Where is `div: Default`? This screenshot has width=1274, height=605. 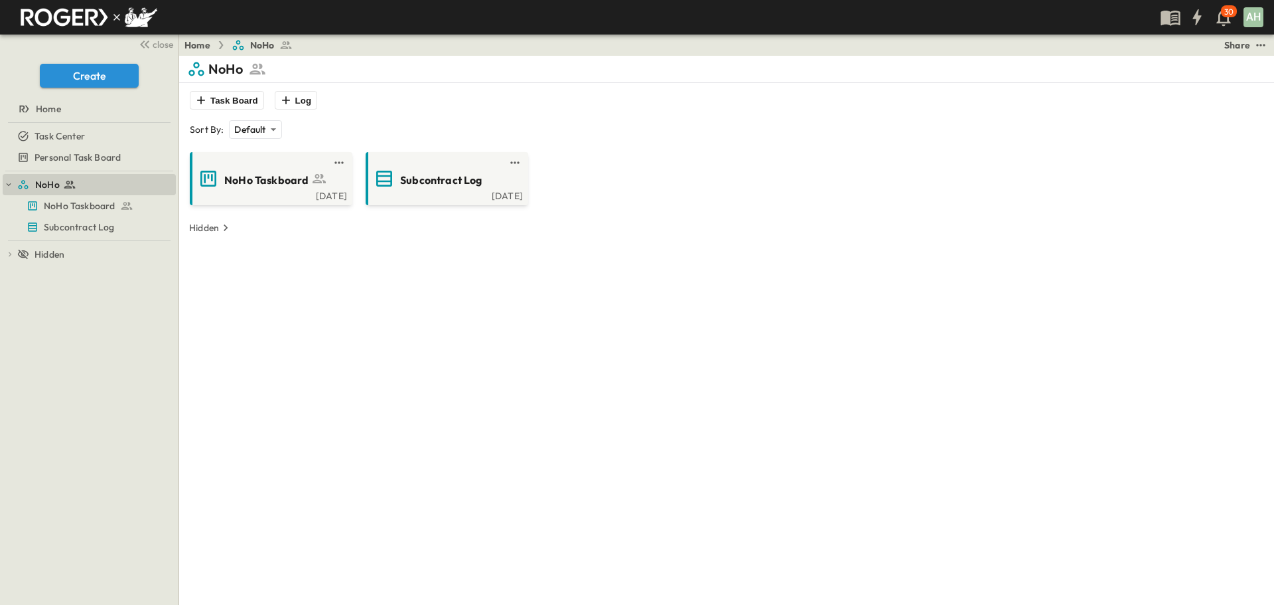 div: Default is located at coordinates (255, 129).